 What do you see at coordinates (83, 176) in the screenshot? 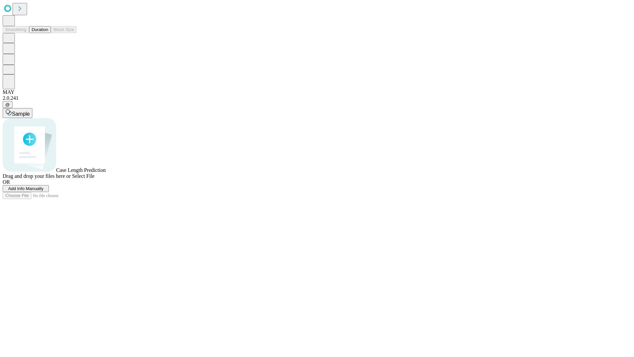
I see `span: Select File` at bounding box center [83, 176].